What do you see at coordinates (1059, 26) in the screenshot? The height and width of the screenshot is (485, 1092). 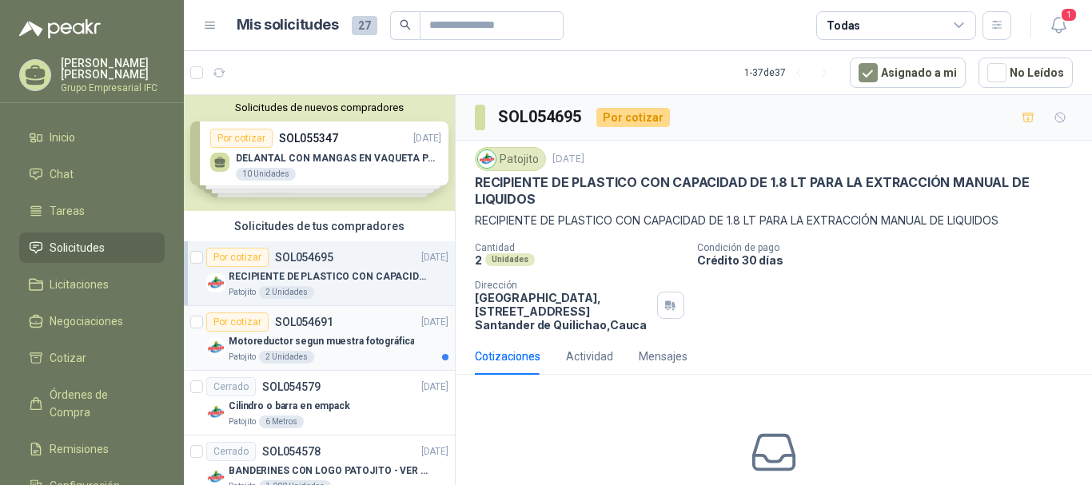 I see `button: 1` at bounding box center [1059, 26].